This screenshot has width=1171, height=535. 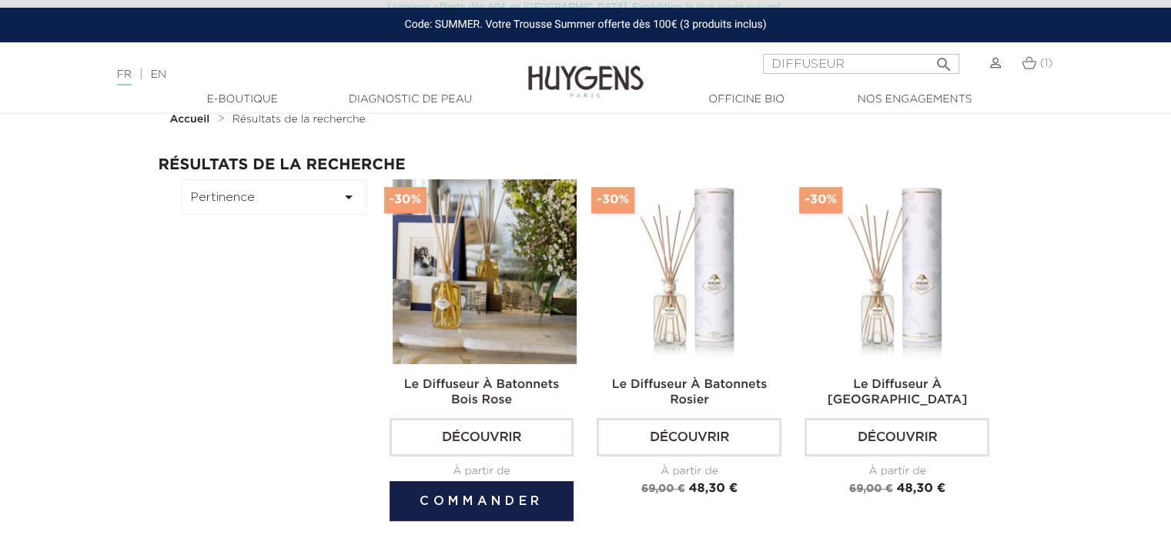 I want to click on img: Le Diffuseur À Batonnets Rosier, so click(x=692, y=272).